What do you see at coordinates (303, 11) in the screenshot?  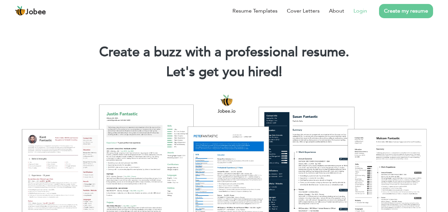 I see `a: Cover Letters` at bounding box center [303, 11].